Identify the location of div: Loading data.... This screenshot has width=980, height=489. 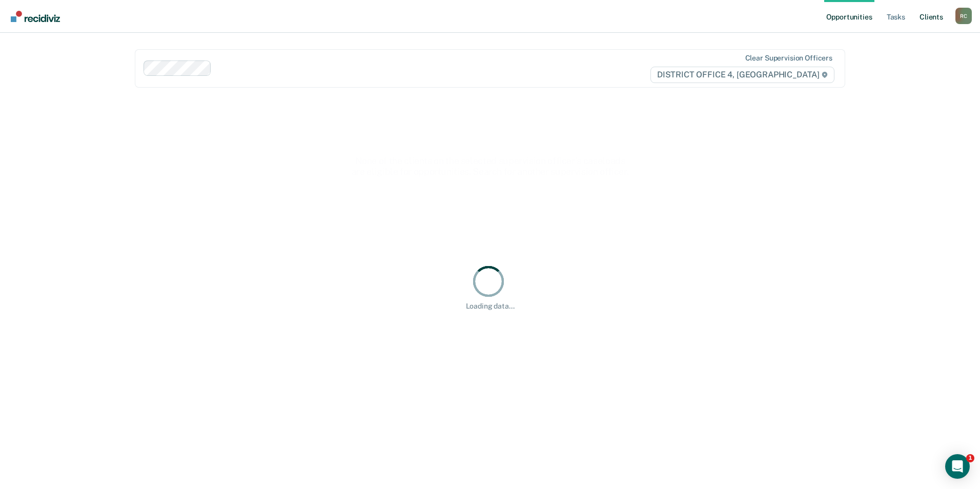
(490, 306).